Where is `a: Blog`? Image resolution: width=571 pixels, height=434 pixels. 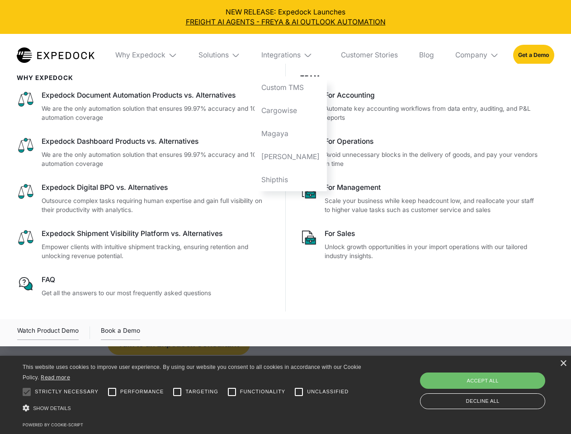
a: Blog is located at coordinates (427, 55).